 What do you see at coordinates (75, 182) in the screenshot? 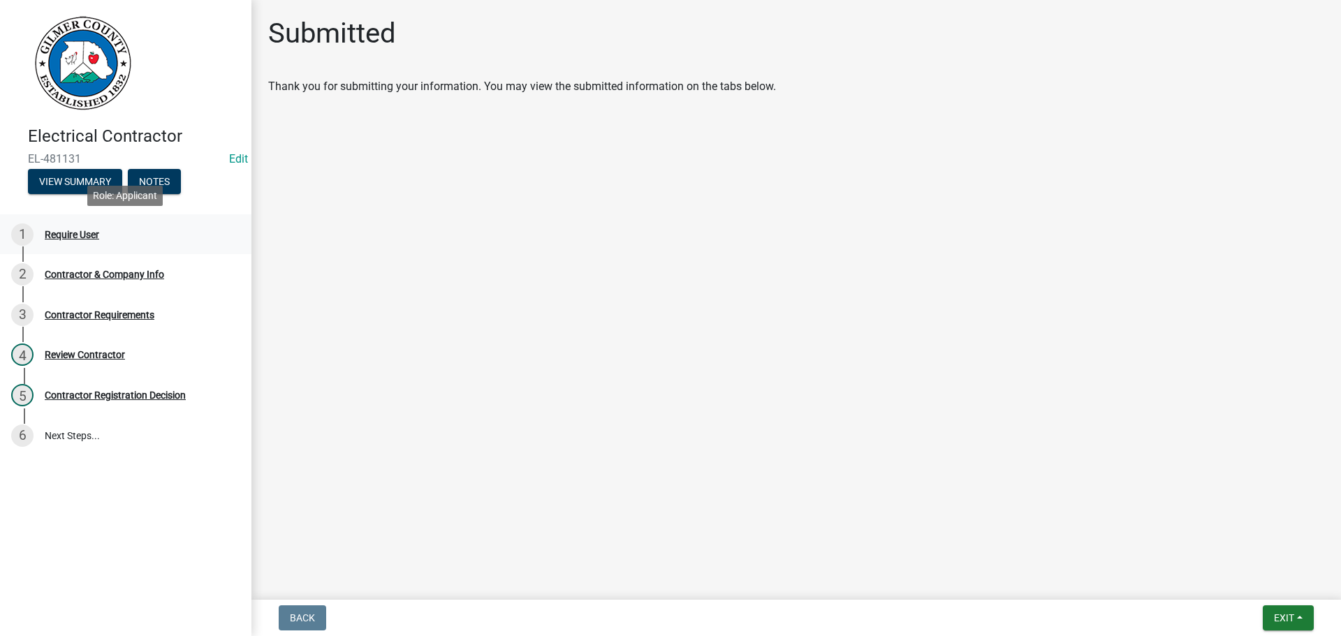
I see `button: View Summary` at bounding box center [75, 182].